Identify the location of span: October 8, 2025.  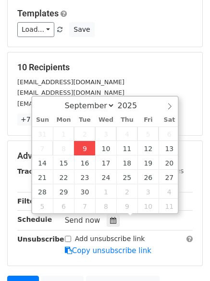
(106, 206).